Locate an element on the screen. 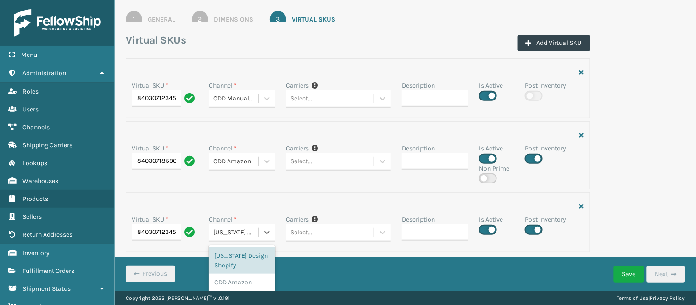 This screenshot has width=696, height=305. span: Administration is located at coordinates (44, 73).